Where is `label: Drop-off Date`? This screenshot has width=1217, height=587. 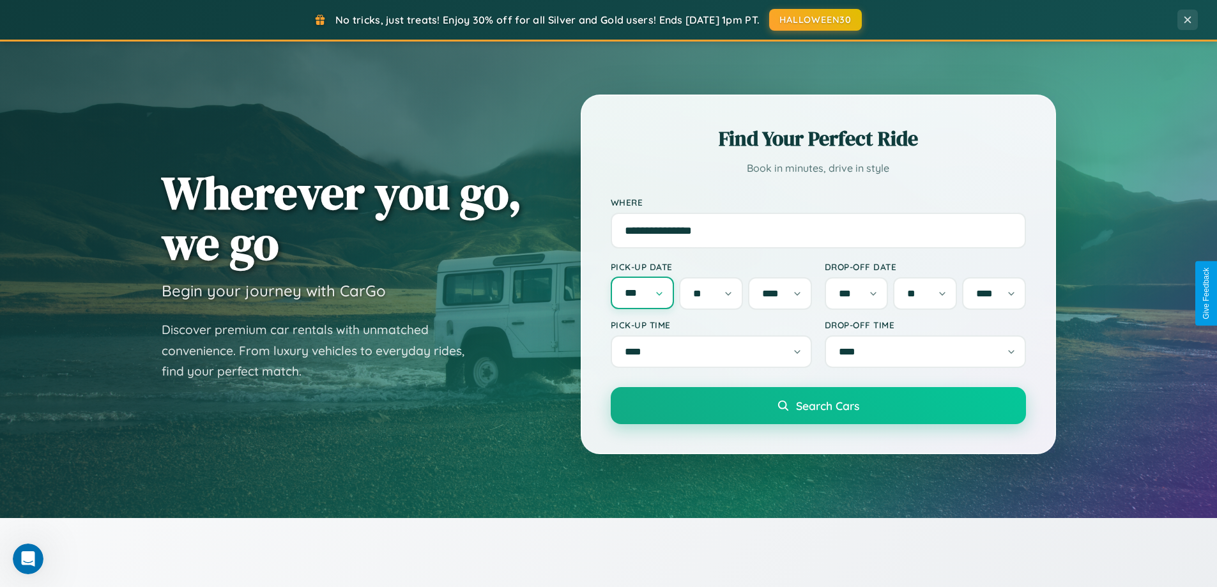 label: Drop-off Date is located at coordinates (925, 266).